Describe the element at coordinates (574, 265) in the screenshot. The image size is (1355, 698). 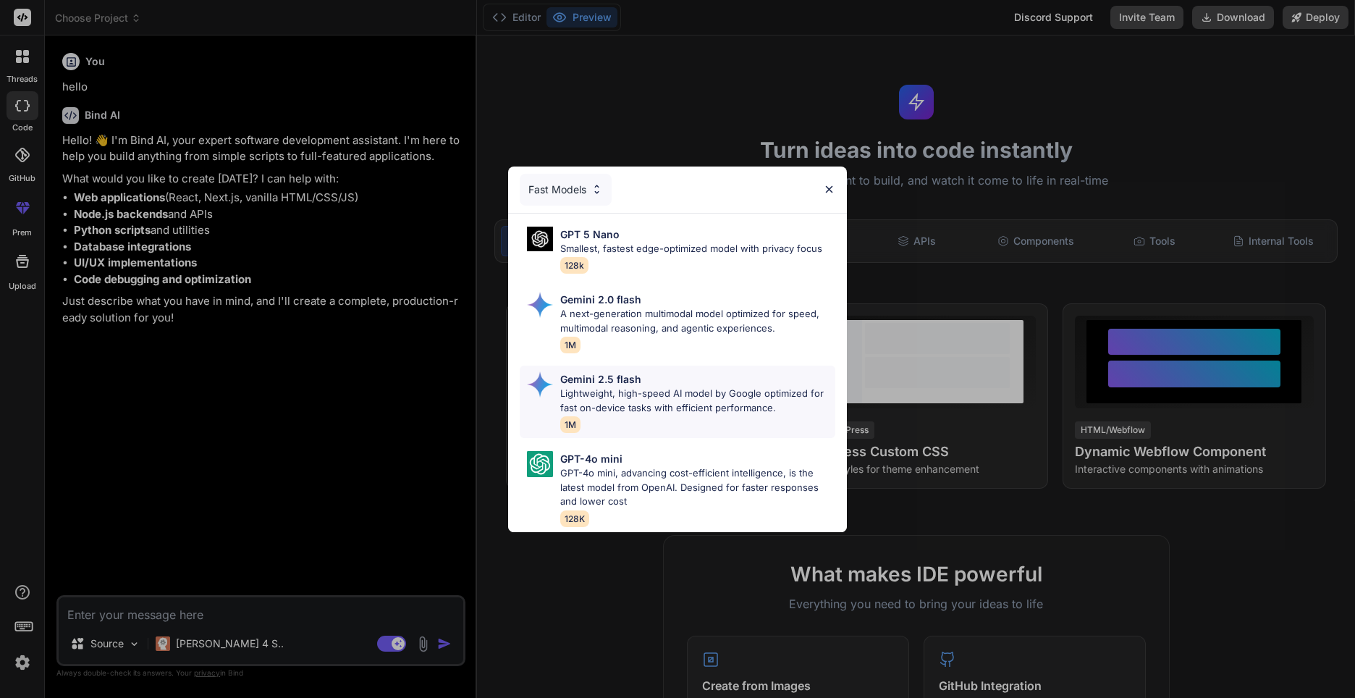
I see `span: 128k` at that location.